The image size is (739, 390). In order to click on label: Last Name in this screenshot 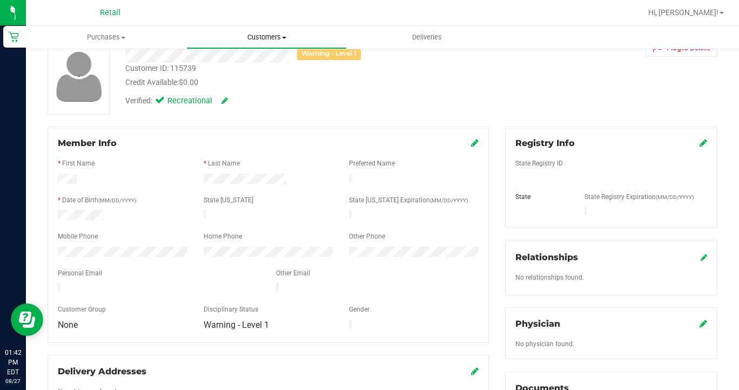, I will do `click(224, 163)`.